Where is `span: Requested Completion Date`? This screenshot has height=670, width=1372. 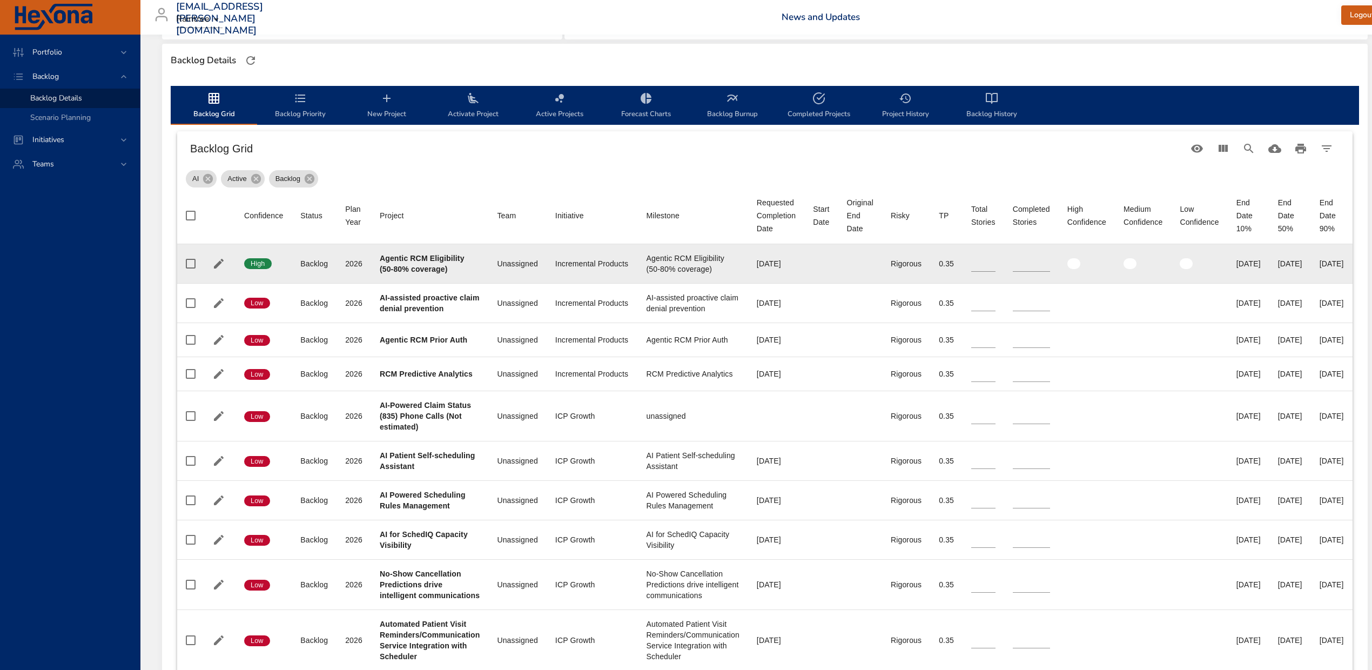 span: Requested Completion Date is located at coordinates (776, 216).